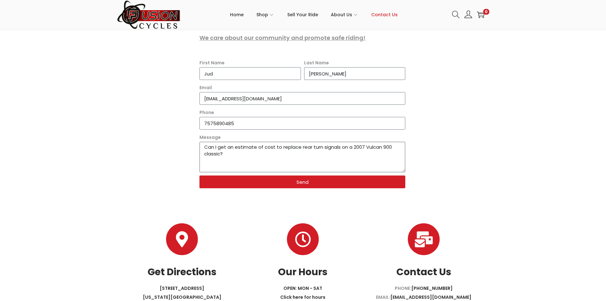  I want to click on span: Sell Your Ride, so click(302, 15).